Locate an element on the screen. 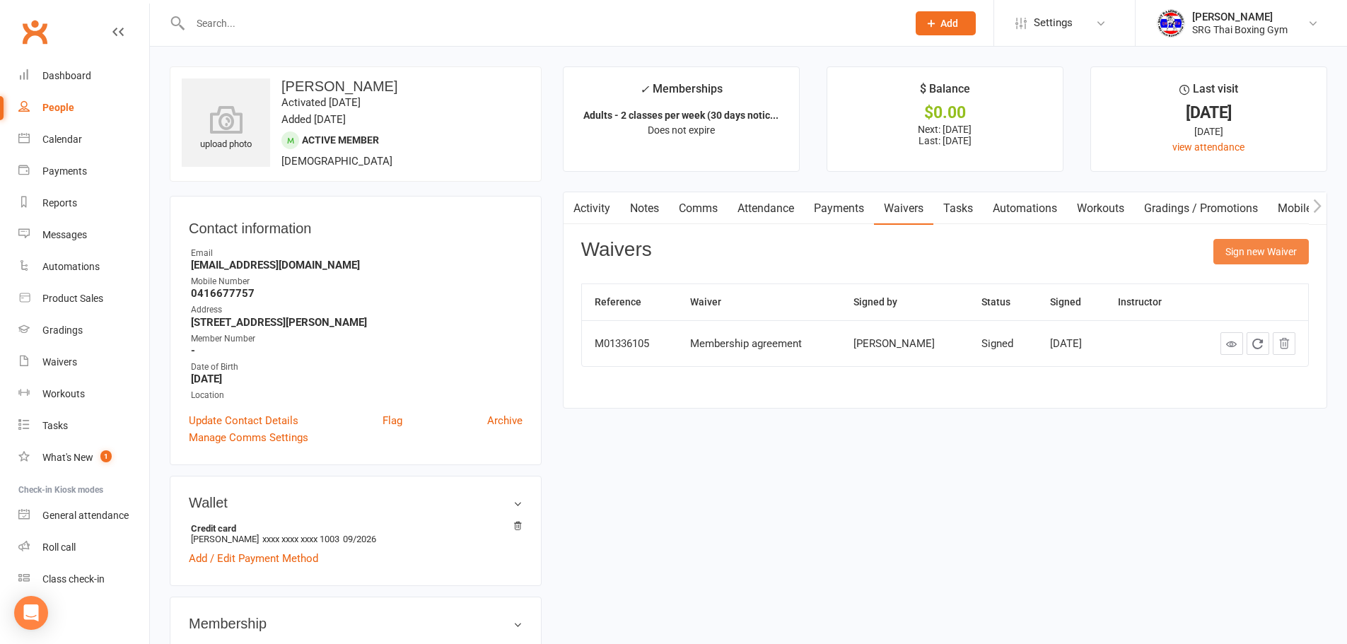 The height and width of the screenshot is (644, 1347). div: Open Intercom Messenger is located at coordinates (31, 613).